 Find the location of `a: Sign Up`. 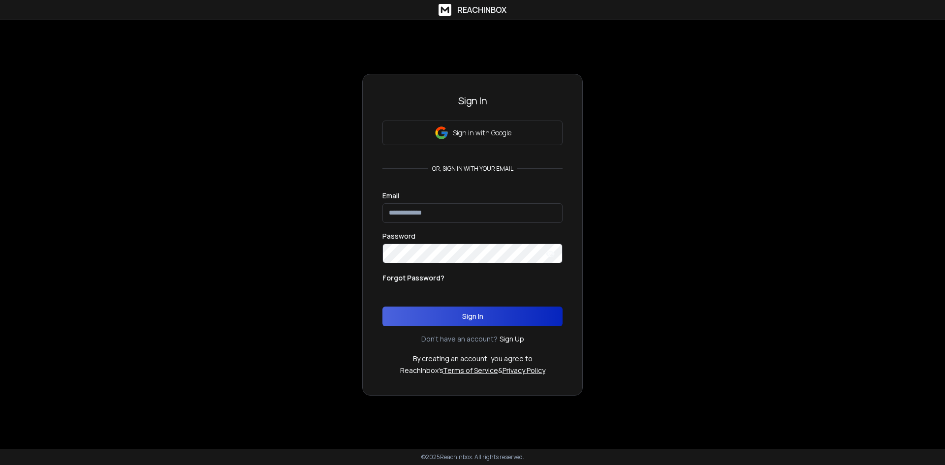

a: Sign Up is located at coordinates (512, 339).